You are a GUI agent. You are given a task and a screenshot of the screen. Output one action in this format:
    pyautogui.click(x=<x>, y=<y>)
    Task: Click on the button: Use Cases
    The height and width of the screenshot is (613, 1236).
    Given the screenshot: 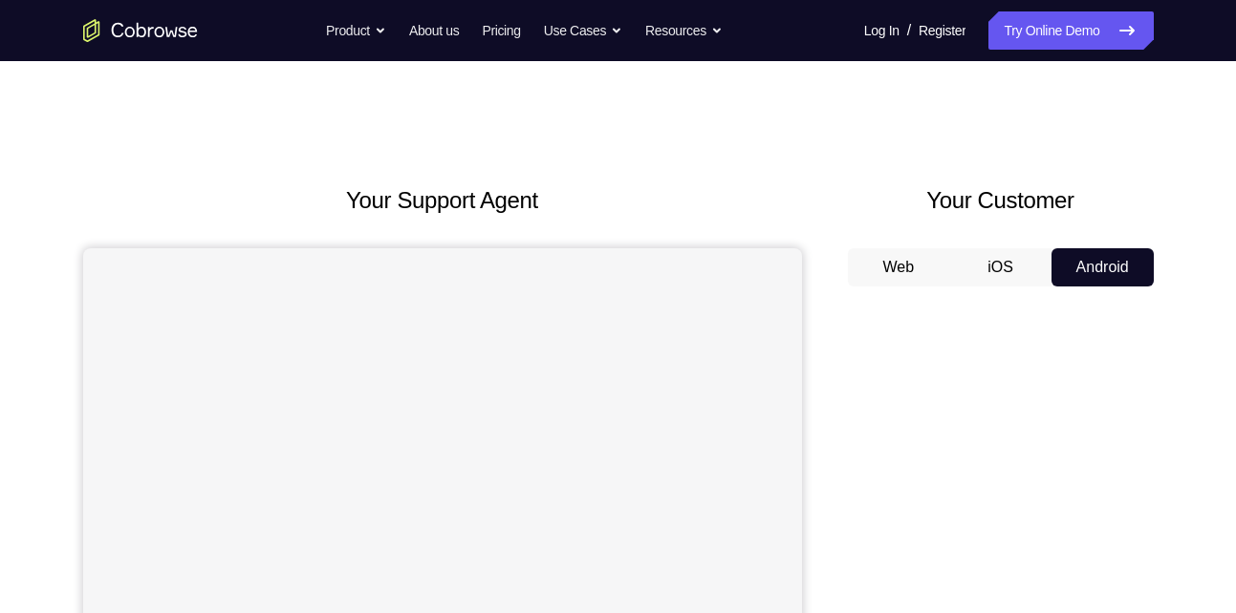 What is the action you would take?
    pyautogui.click(x=583, y=31)
    